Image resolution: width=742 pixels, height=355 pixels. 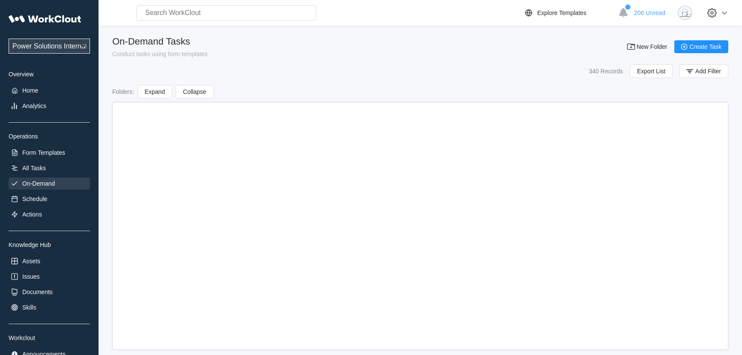 What do you see at coordinates (194, 92) in the screenshot?
I see `span: Collapse` at bounding box center [194, 92].